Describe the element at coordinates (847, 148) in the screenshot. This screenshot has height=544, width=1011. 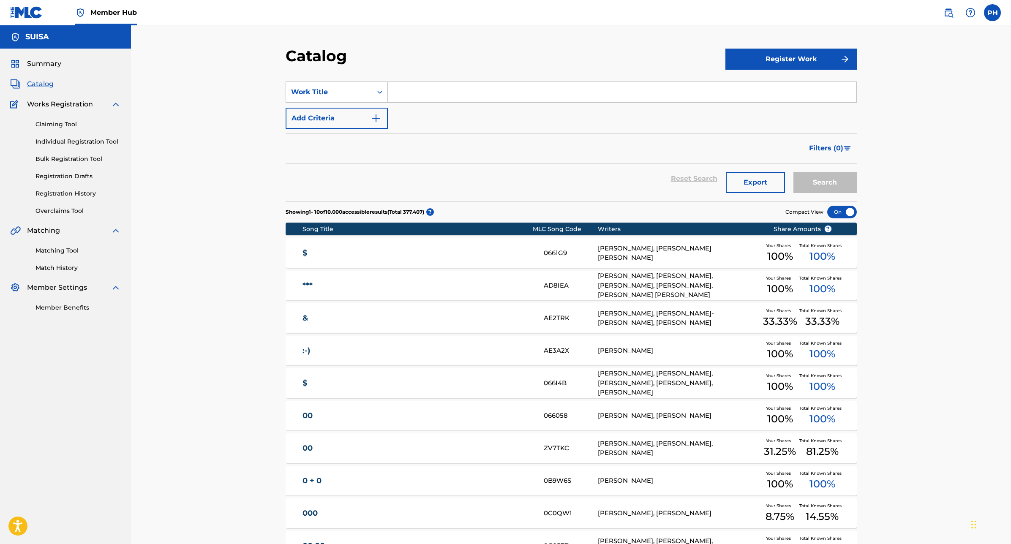
I see `img: filter` at that location.